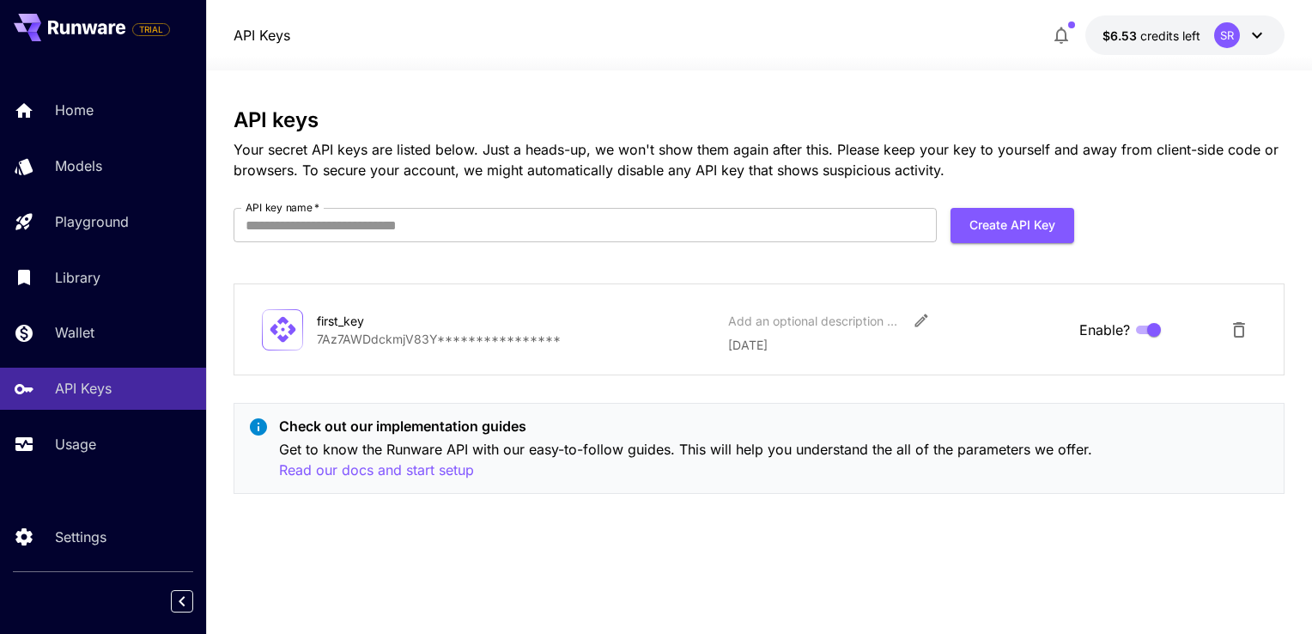 The width and height of the screenshot is (1312, 634). I want to click on span: TRIAL, so click(151, 29).